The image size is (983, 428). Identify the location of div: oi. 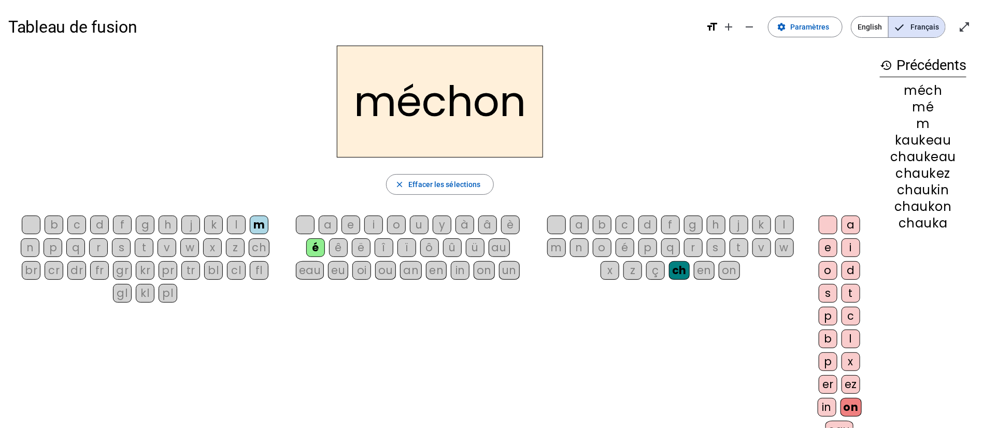
(362, 270).